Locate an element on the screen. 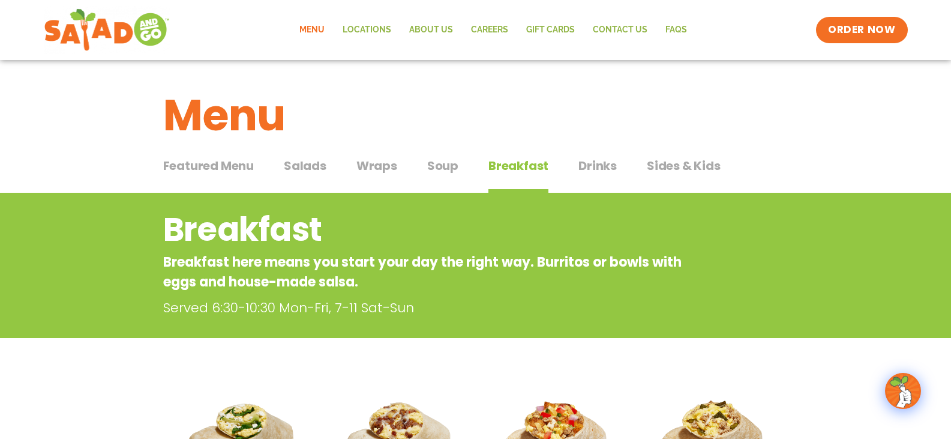 The height and width of the screenshot is (439, 951). span: Sides & Kids is located at coordinates (684, 166).